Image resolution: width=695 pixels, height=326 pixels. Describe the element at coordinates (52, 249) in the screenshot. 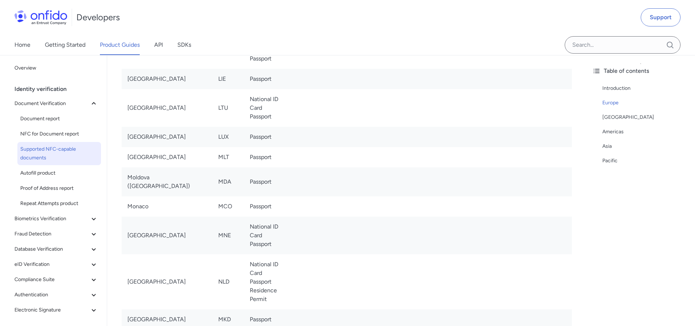

I see `span: Database Verification` at that location.